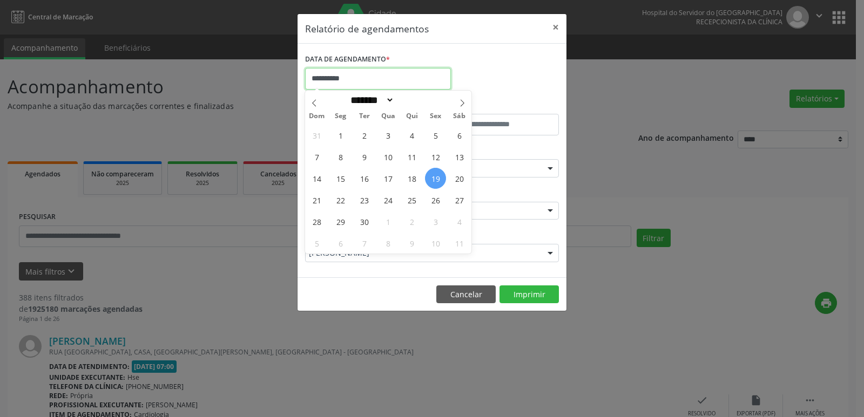  I want to click on span: Dom, so click(317, 116).